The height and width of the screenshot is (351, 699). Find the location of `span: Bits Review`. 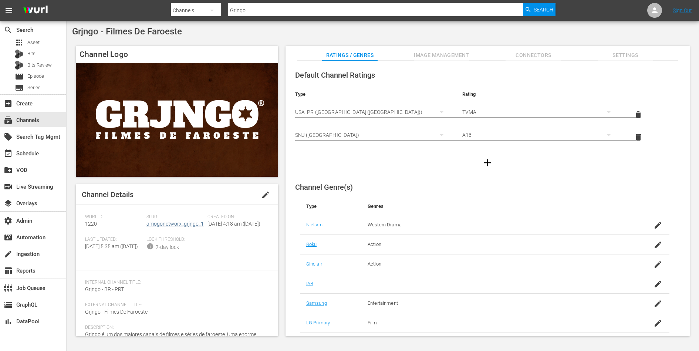

span: Bits Review is located at coordinates (40, 65).